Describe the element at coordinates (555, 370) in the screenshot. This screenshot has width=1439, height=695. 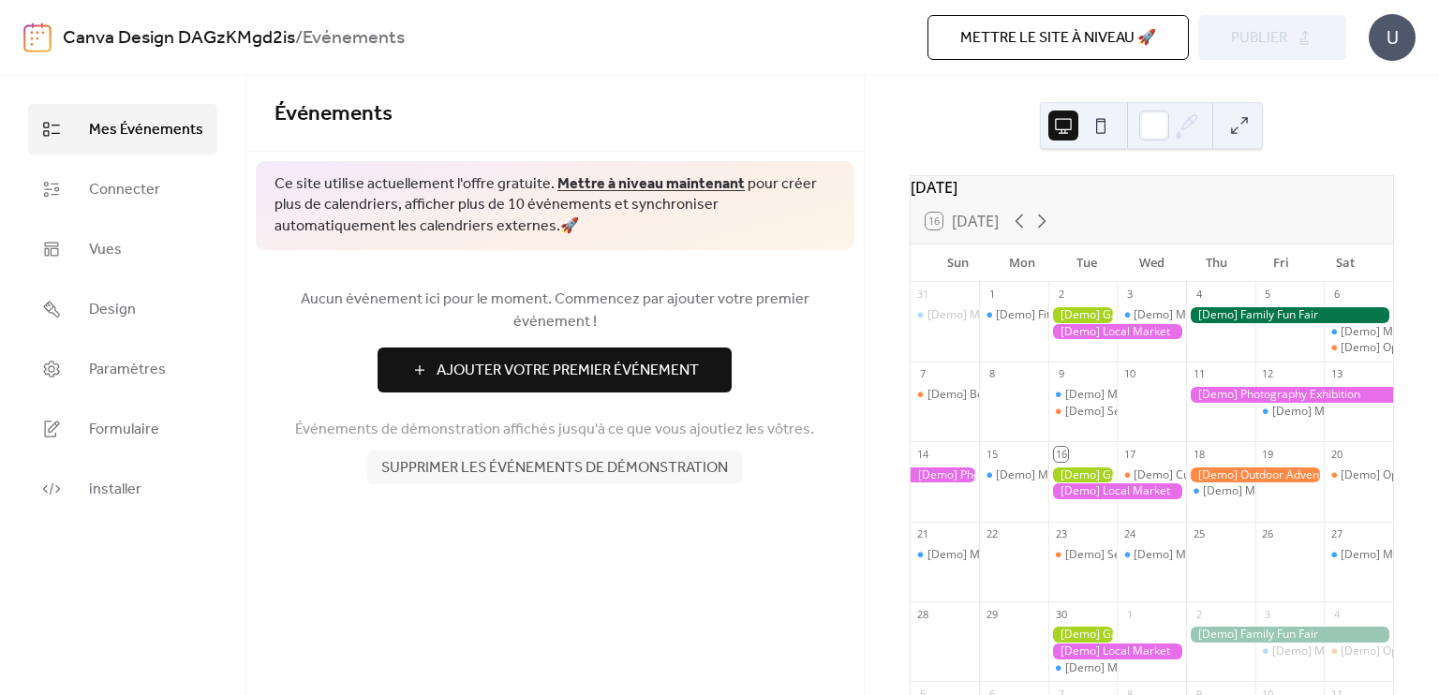
I see `button: Ajouter Votre Premier Événement` at that location.